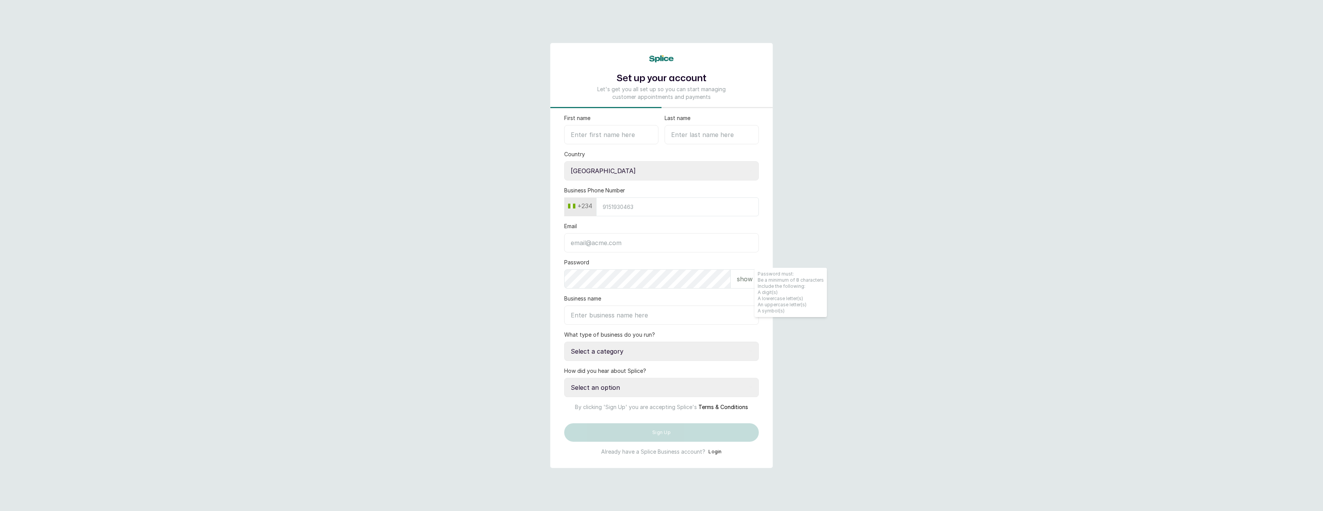 The image size is (1323, 511). I want to click on li: An uppercase letter(s), so click(790, 304).